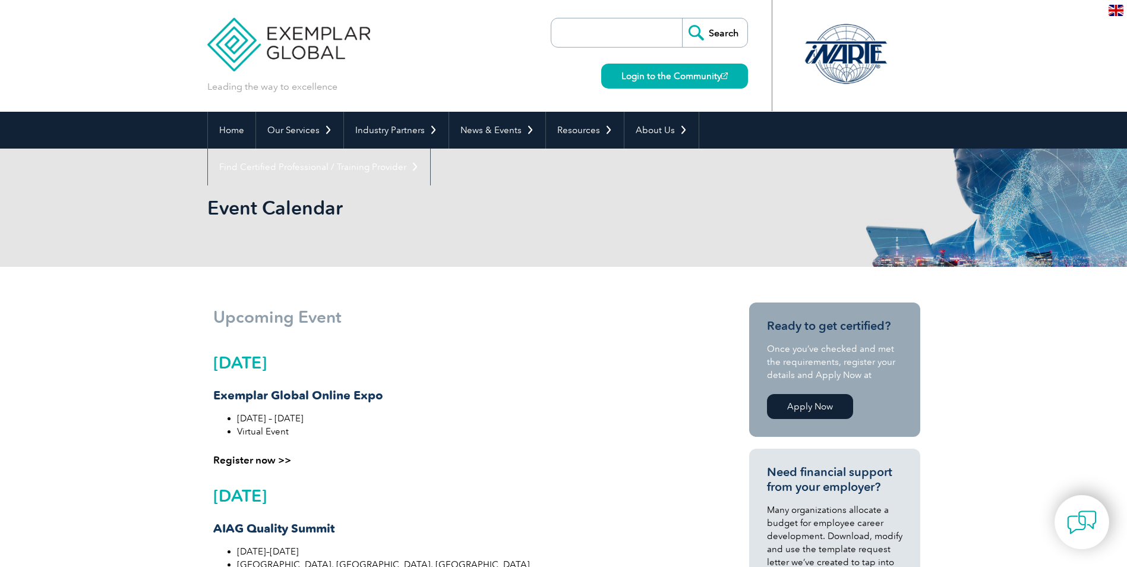 The image size is (1127, 567). I want to click on h3: Ready to get certified?, so click(835, 326).